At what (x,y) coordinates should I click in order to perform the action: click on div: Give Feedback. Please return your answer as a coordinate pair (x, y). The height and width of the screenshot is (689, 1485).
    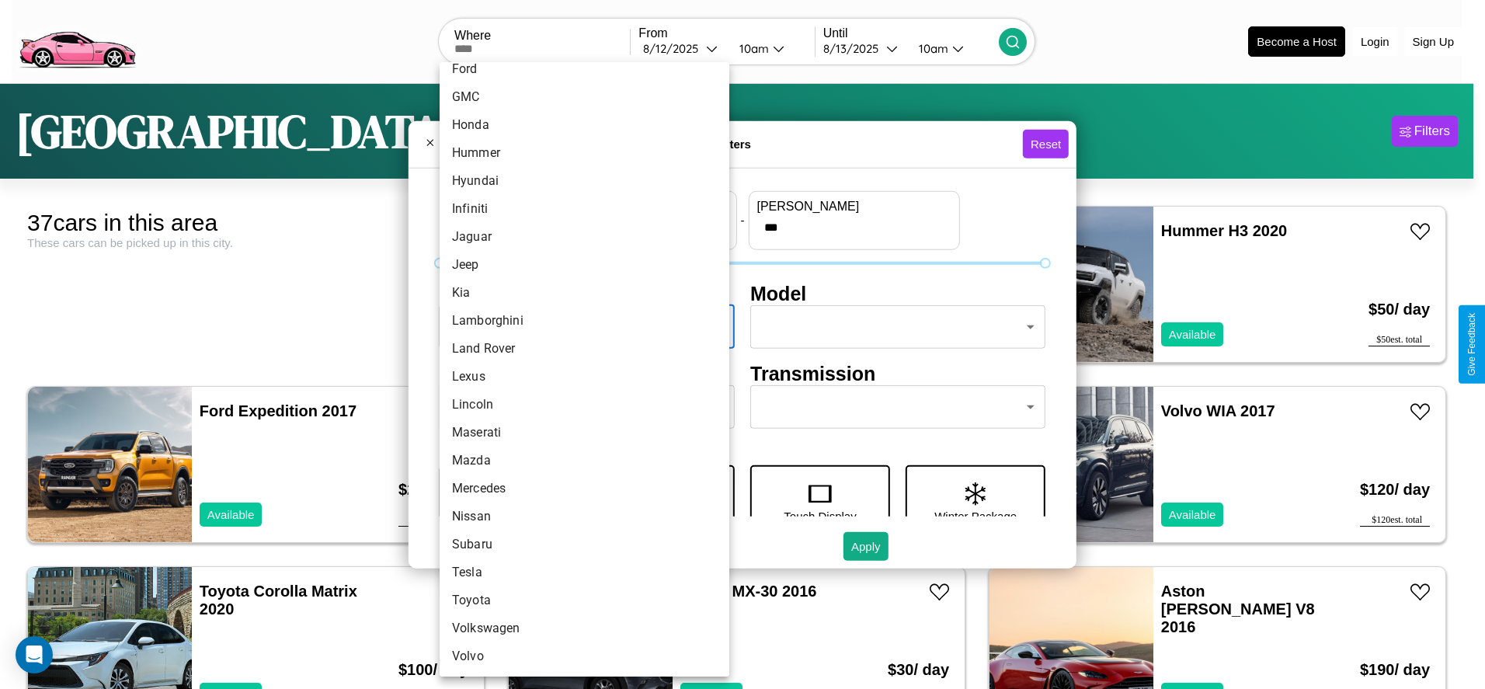
    Looking at the image, I should click on (1472, 344).